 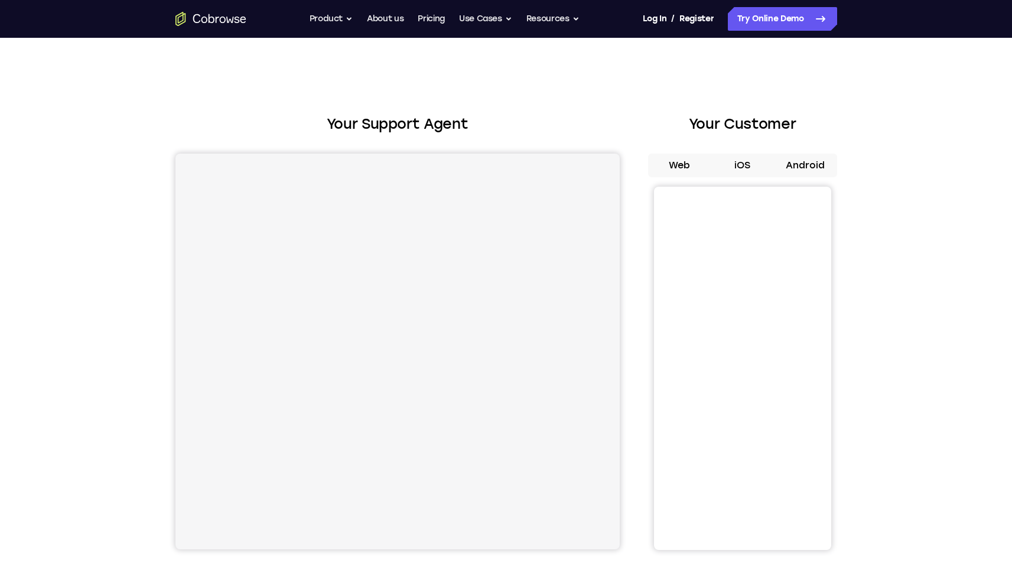 I want to click on button: Product, so click(x=332, y=19).